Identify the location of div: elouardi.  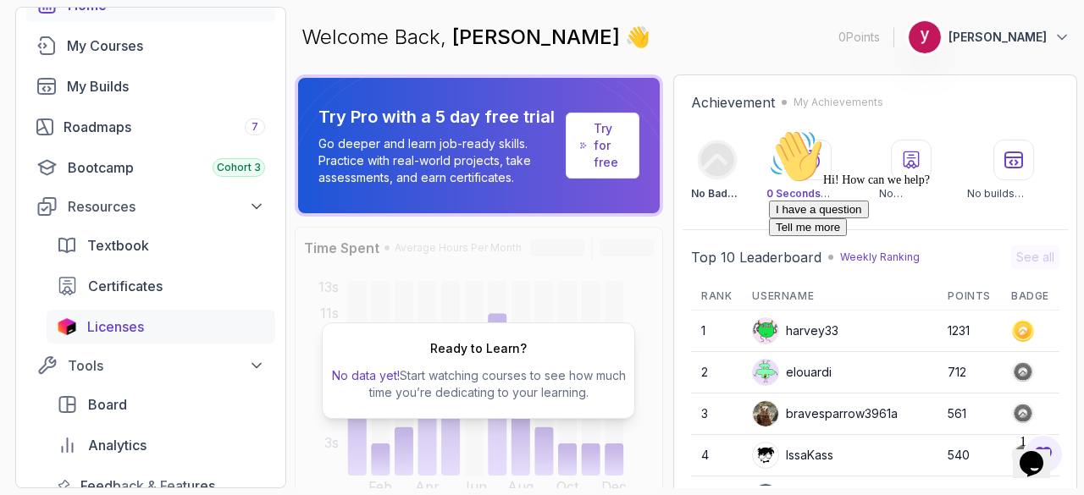
(791, 372).